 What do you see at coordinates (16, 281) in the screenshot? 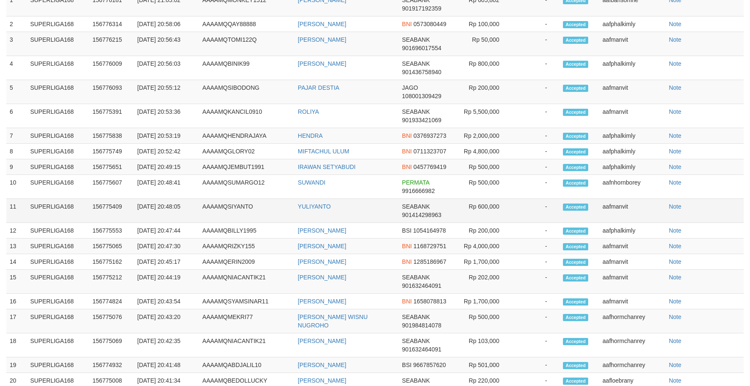
I see `td: 15` at bounding box center [16, 281].